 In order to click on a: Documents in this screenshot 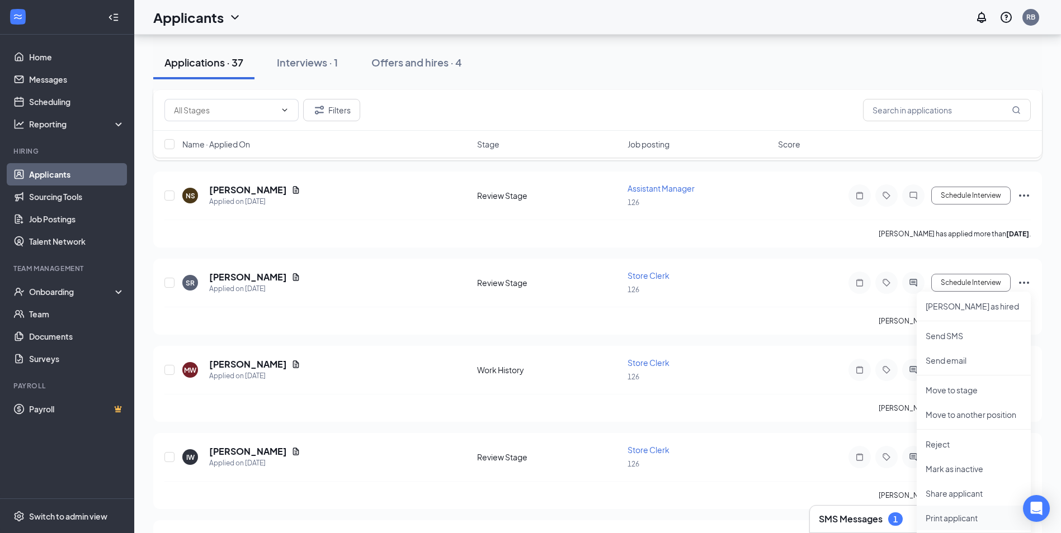, I will do `click(77, 337)`.